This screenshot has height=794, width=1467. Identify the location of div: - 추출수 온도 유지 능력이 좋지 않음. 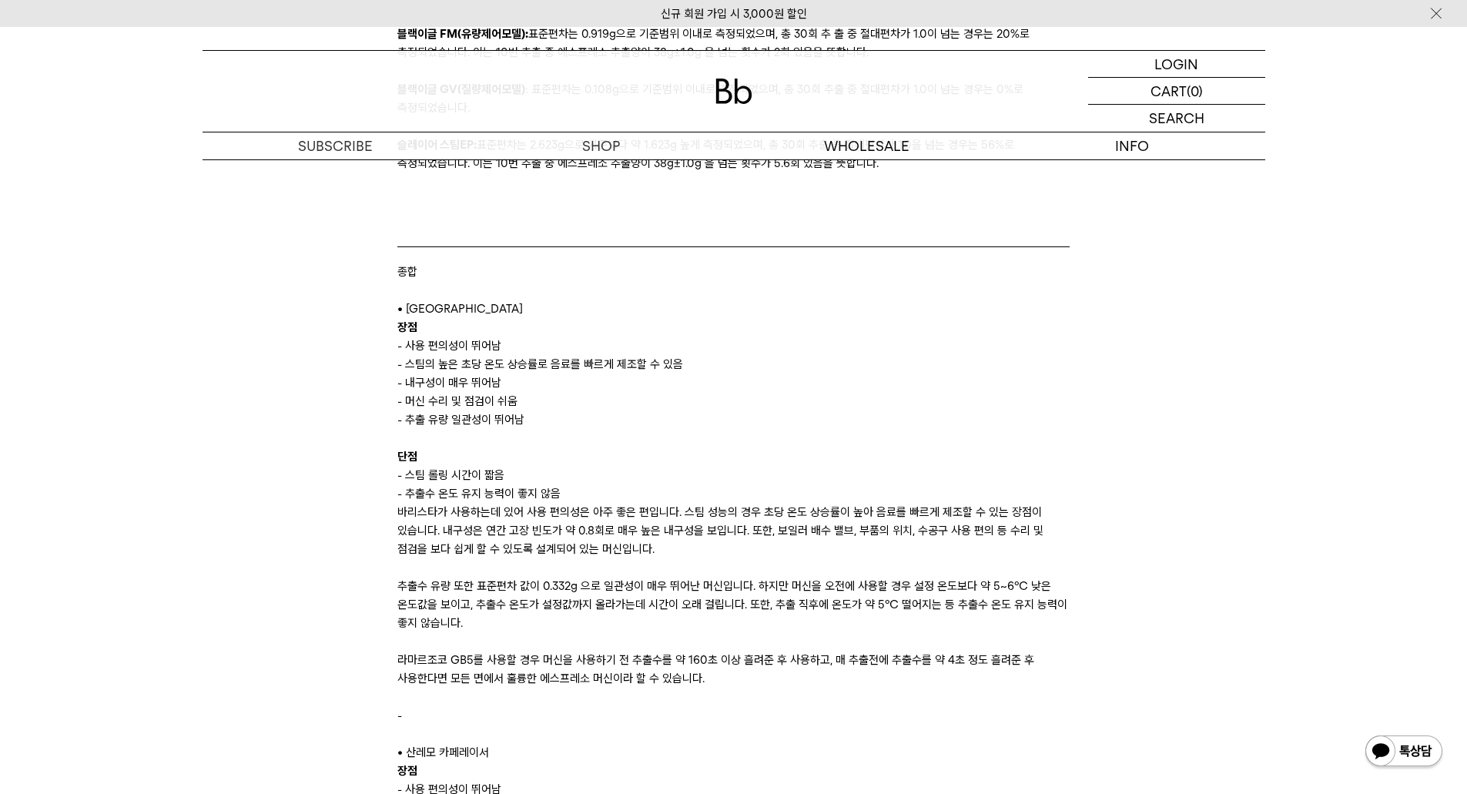
(733, 494).